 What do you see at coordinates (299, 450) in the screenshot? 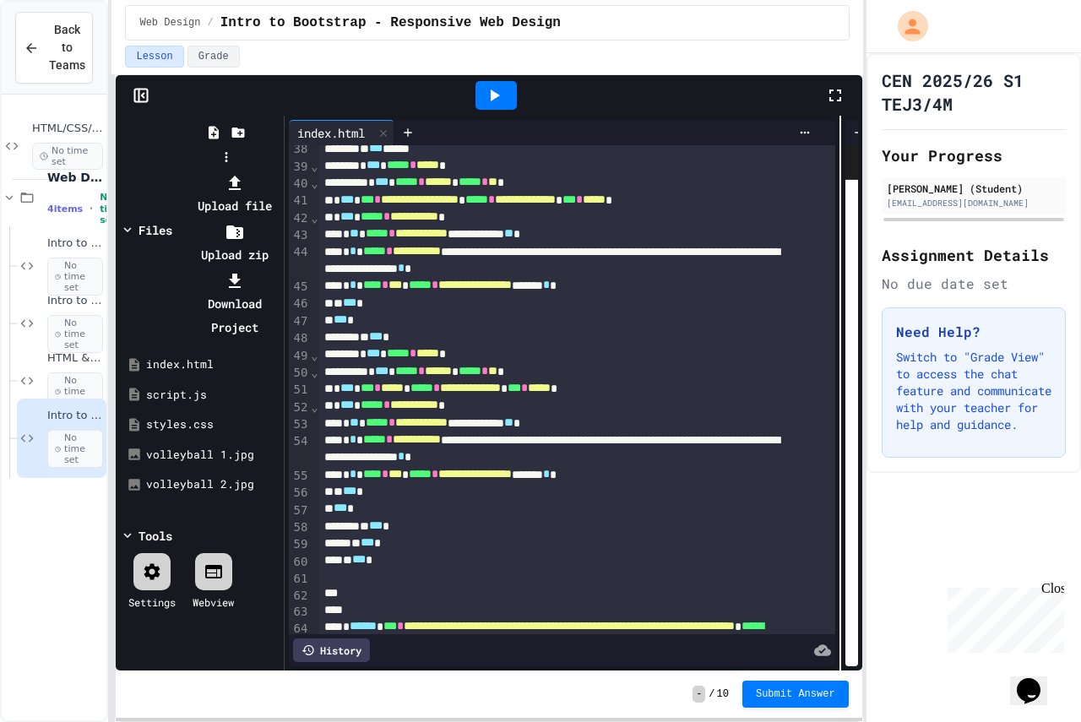
I see `div: 54` at bounding box center [299, 450].